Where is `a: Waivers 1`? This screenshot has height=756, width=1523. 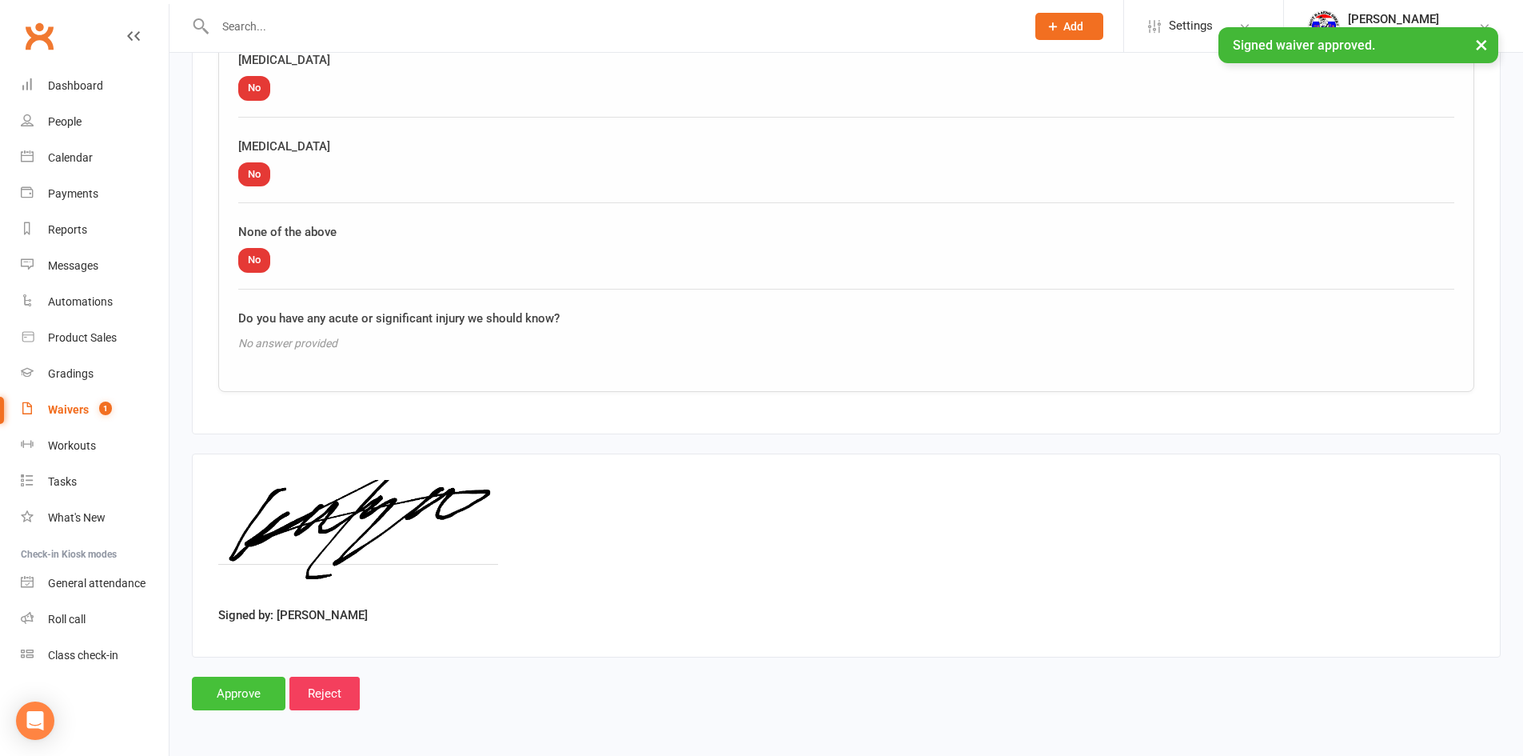
a: Waivers 1 is located at coordinates (94, 409).